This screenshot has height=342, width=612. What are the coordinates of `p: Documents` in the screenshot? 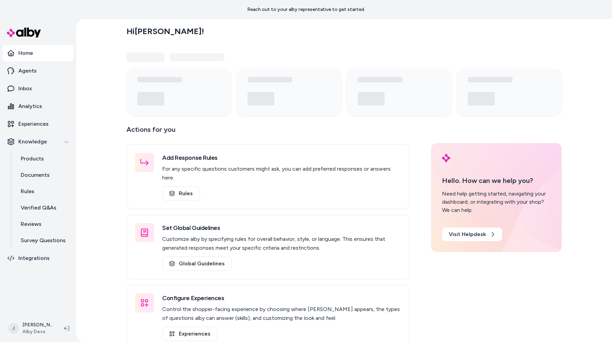 It's located at (35, 175).